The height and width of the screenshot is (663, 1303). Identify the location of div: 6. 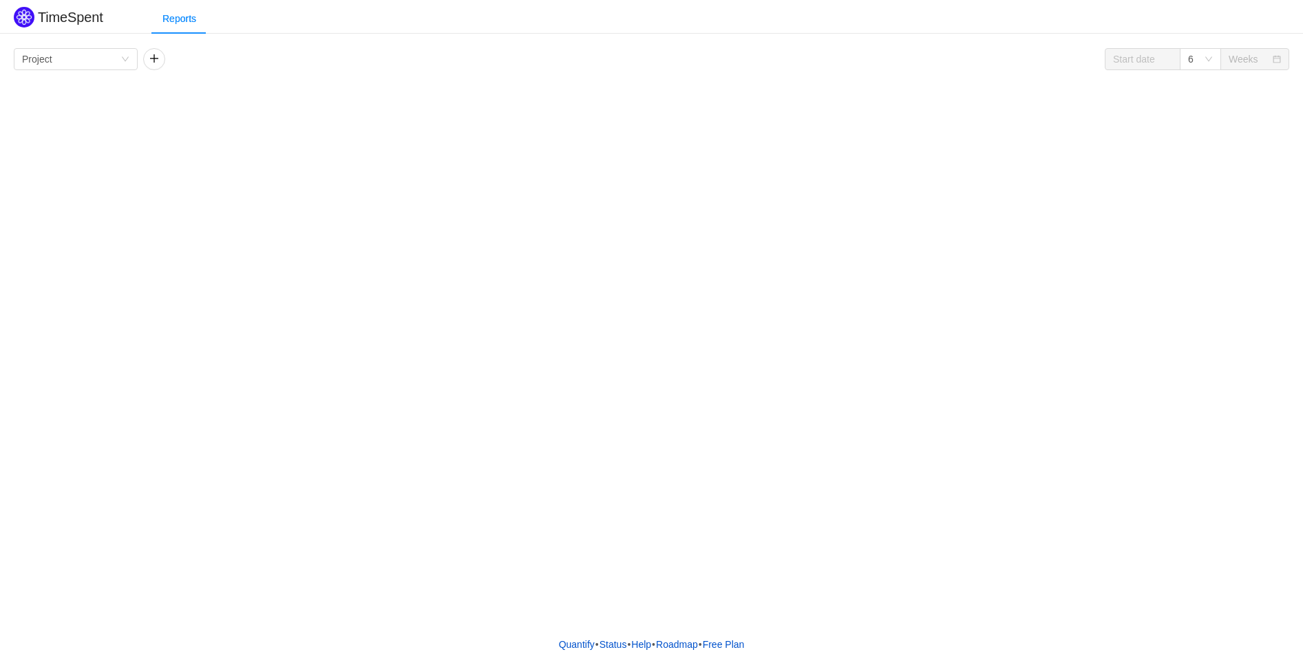
(1191, 59).